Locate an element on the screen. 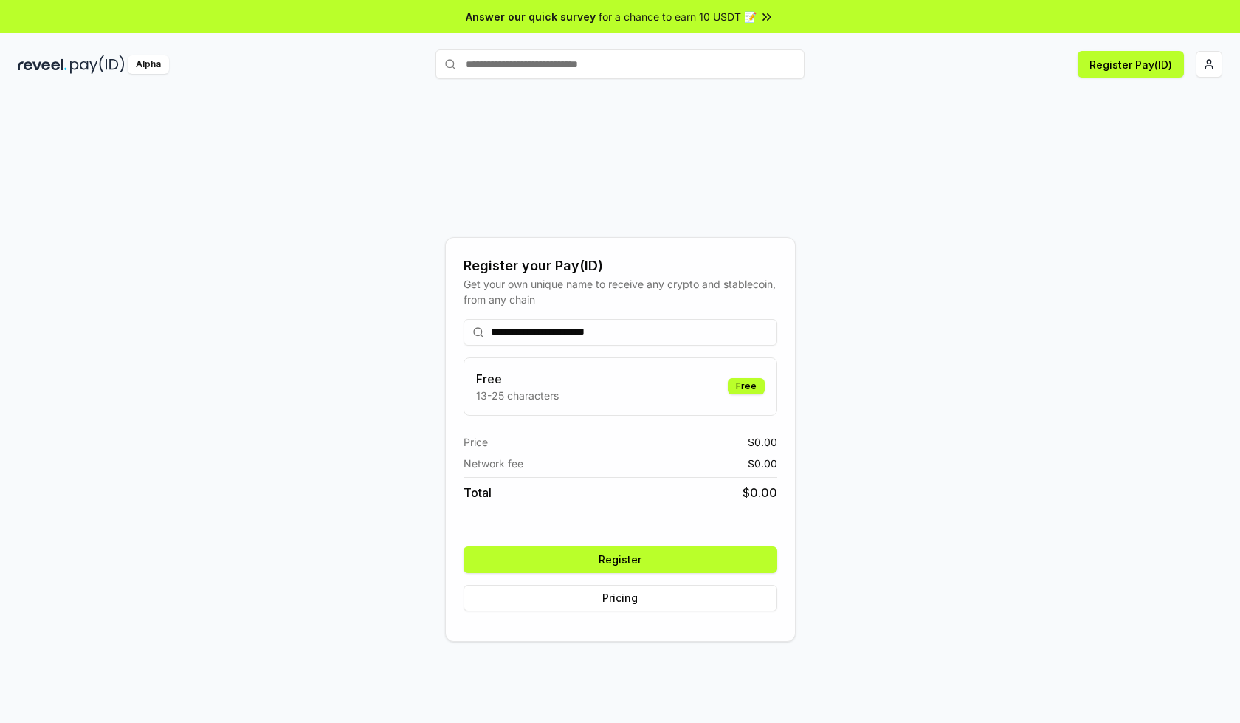  button: Pricing is located at coordinates (620, 598).